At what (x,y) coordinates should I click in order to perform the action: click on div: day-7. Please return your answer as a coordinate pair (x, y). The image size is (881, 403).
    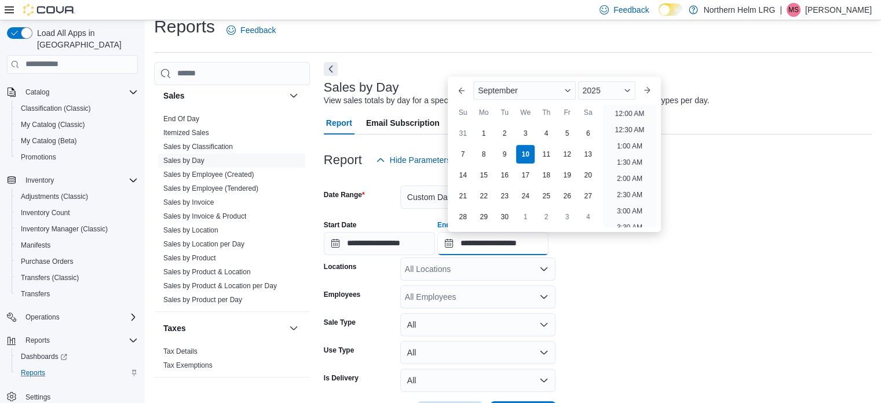
    Looking at the image, I should click on (463, 154).